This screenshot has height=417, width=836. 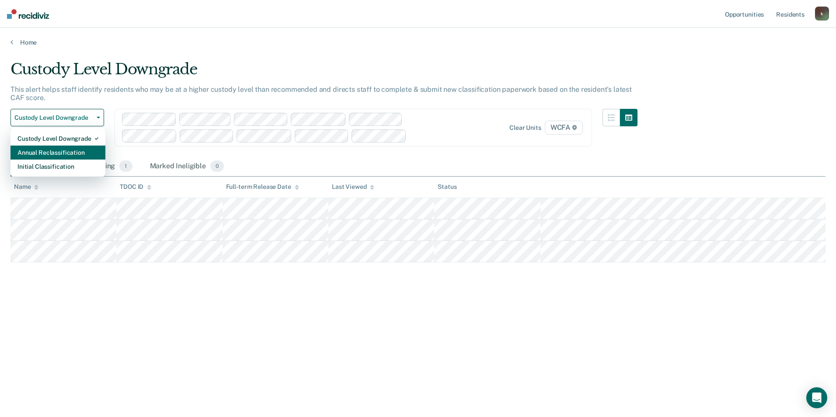 What do you see at coordinates (564, 128) in the screenshot?
I see `span: WCFA` at bounding box center [564, 128].